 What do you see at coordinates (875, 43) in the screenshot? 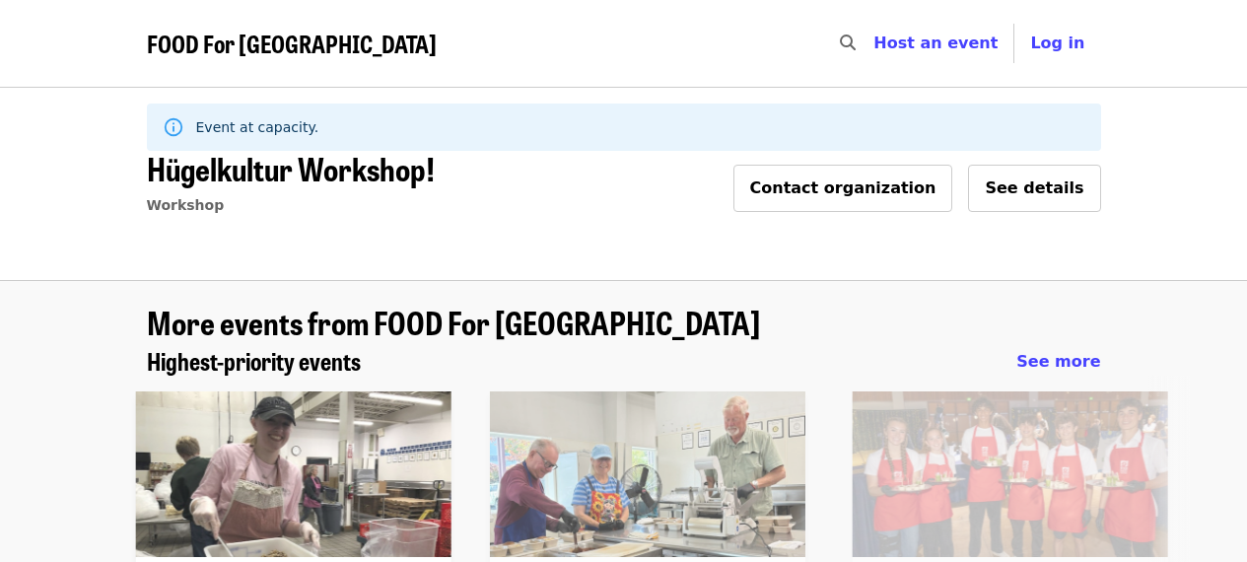
I see `input: Search` at bounding box center [875, 43].